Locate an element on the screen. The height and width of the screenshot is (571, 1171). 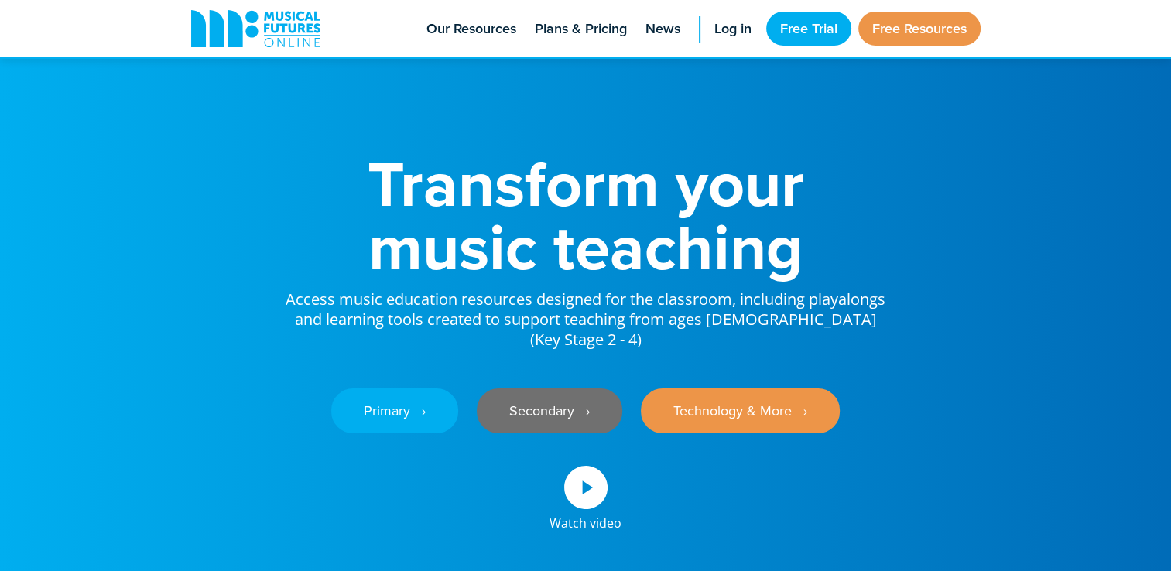
a: Free Trial is located at coordinates (809, 29).